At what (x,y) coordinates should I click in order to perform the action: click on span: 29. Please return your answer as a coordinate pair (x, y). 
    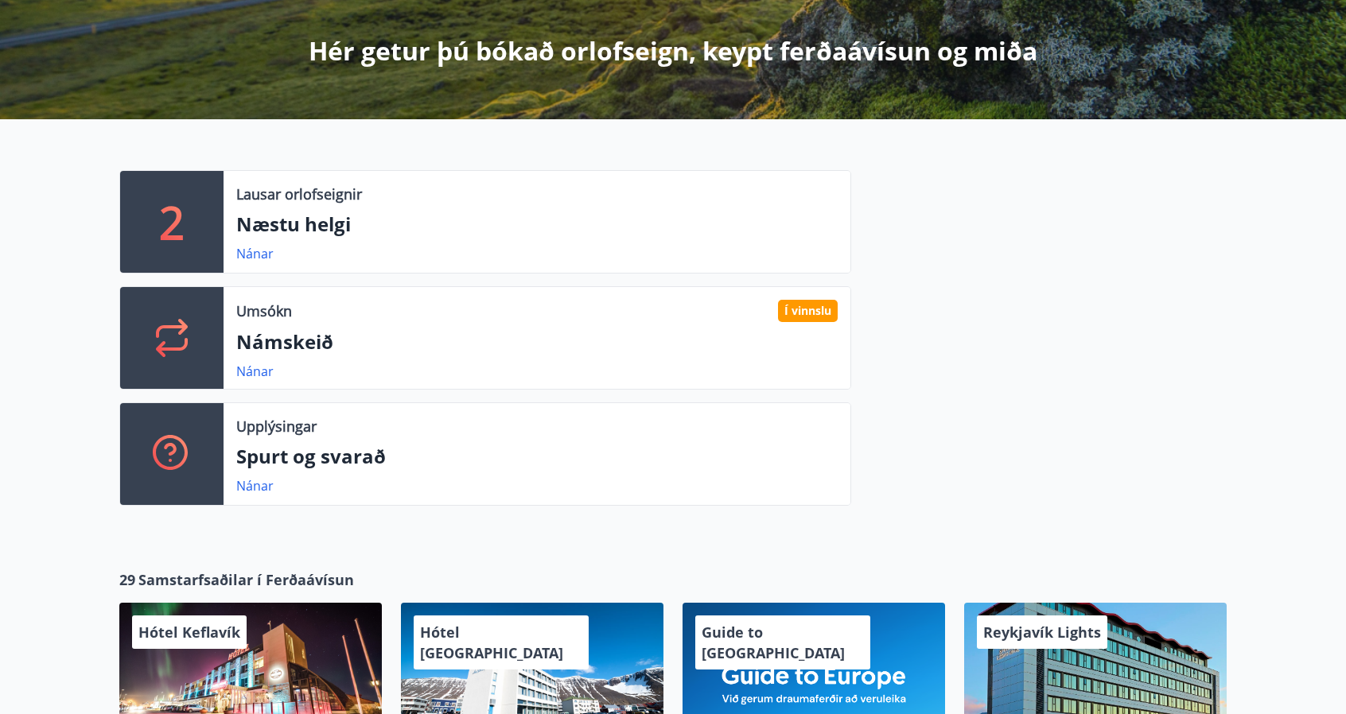
    Looking at the image, I should click on (127, 580).